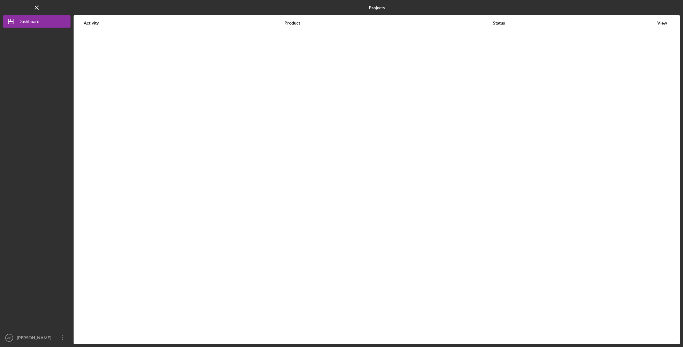 The height and width of the screenshot is (347, 683). I want to click on div: Dashboard, so click(29, 22).